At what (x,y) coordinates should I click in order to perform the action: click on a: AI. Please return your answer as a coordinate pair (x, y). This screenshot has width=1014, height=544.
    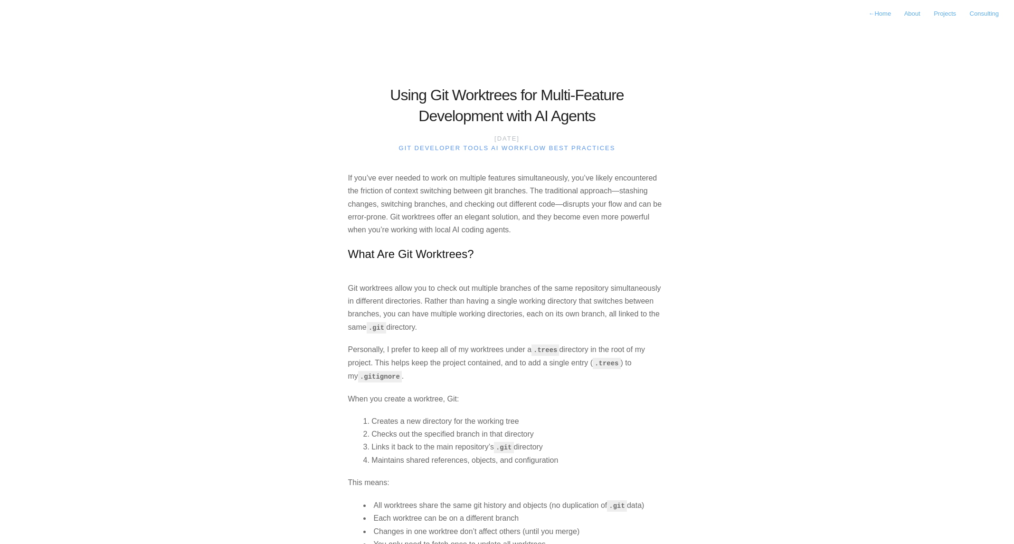
    Looking at the image, I should click on (495, 148).